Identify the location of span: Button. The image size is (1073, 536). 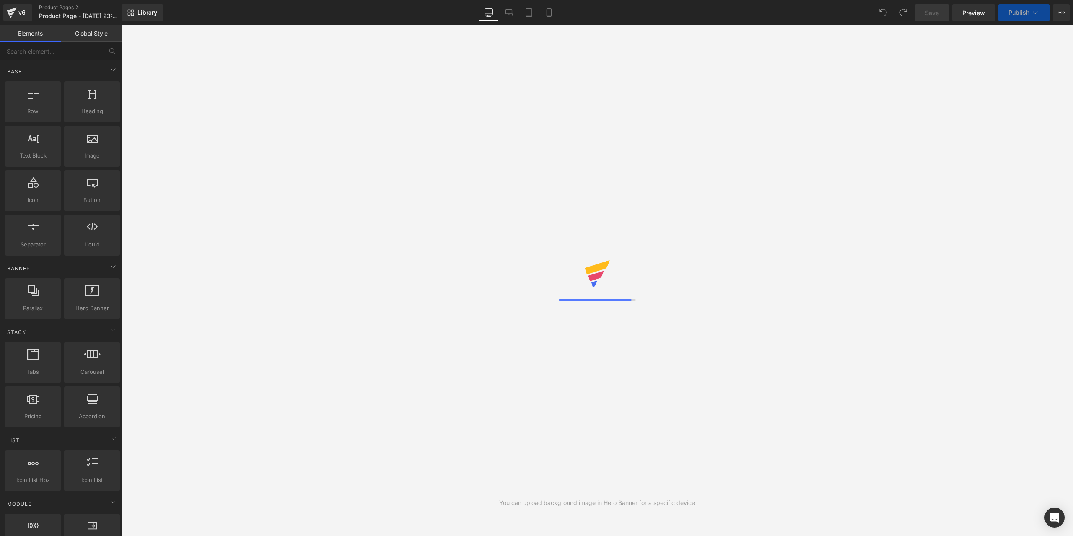
(92, 200).